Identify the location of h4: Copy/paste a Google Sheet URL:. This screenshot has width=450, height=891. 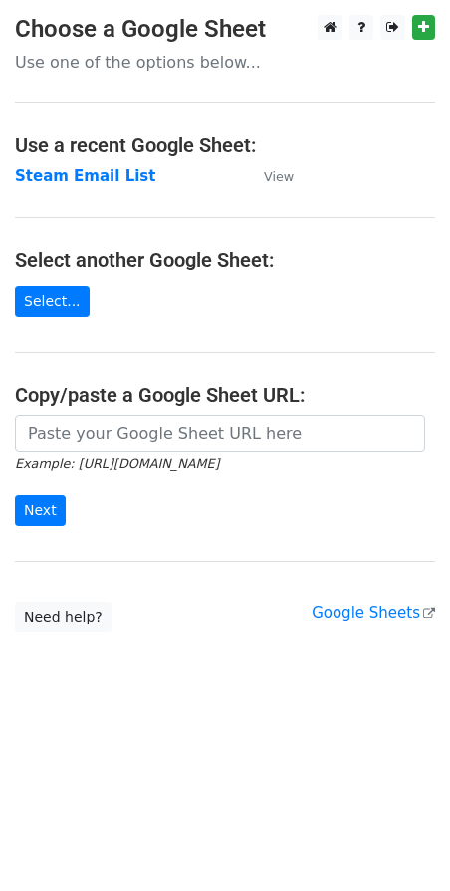
(225, 395).